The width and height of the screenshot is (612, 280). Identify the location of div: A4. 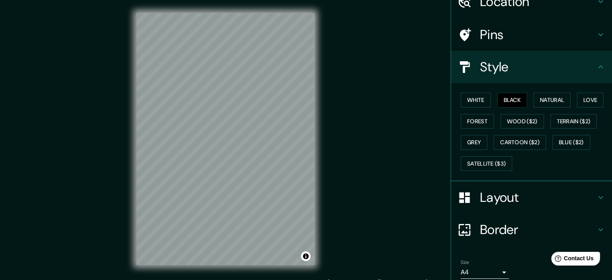
(485, 272).